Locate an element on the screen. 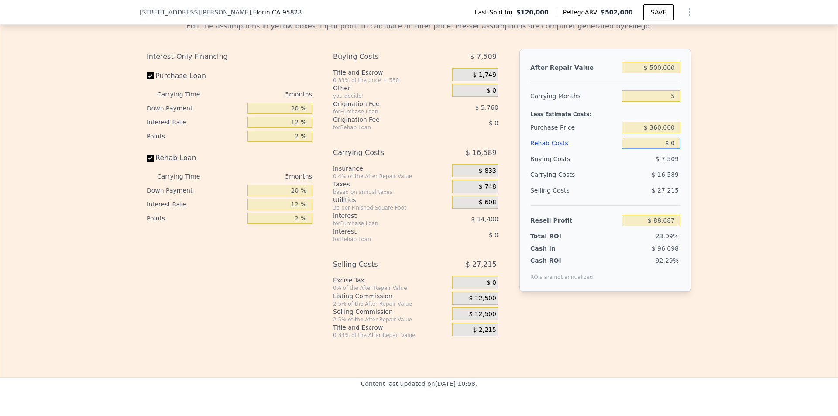 This screenshot has width=838, height=416. input: Rehab Loan is located at coordinates (150, 158).